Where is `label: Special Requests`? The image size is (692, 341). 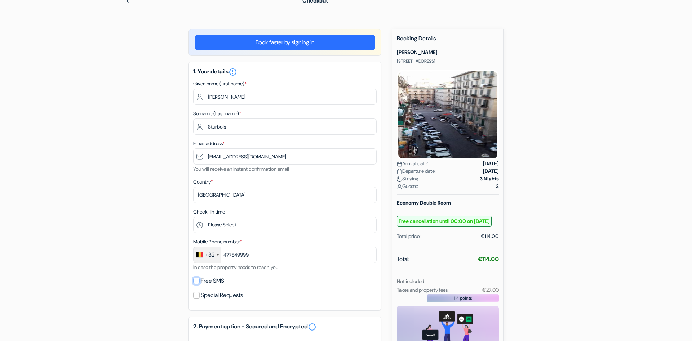
label: Special Requests is located at coordinates (222, 296).